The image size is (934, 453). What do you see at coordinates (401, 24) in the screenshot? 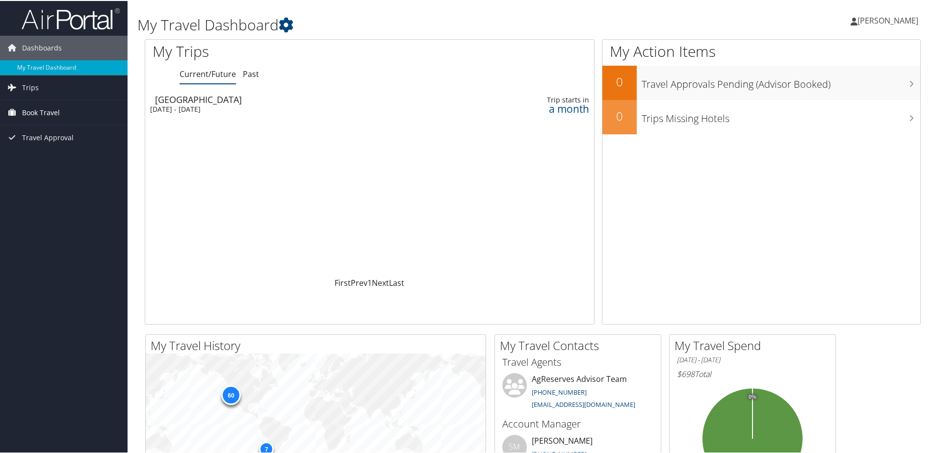
I see `h1: My Travel Dashboard` at bounding box center [401, 24].